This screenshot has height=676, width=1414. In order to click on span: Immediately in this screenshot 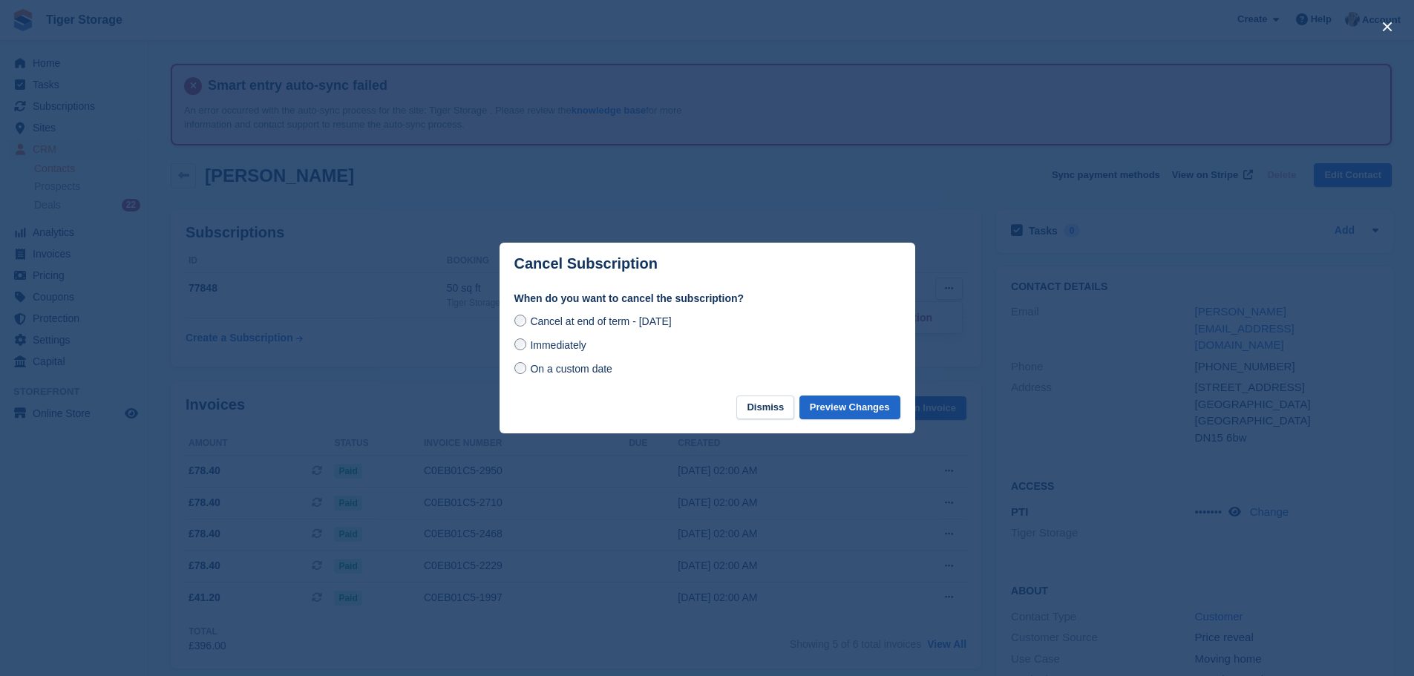, I will do `click(558, 345)`.